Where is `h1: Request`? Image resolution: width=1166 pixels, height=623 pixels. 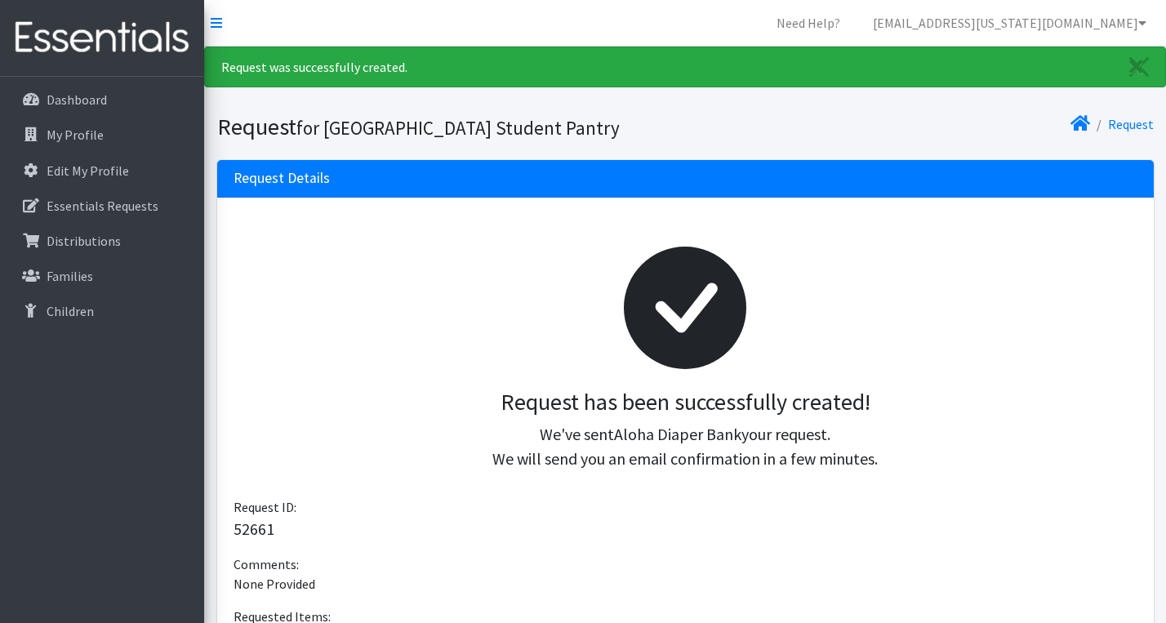
h1: Request is located at coordinates (448, 127).